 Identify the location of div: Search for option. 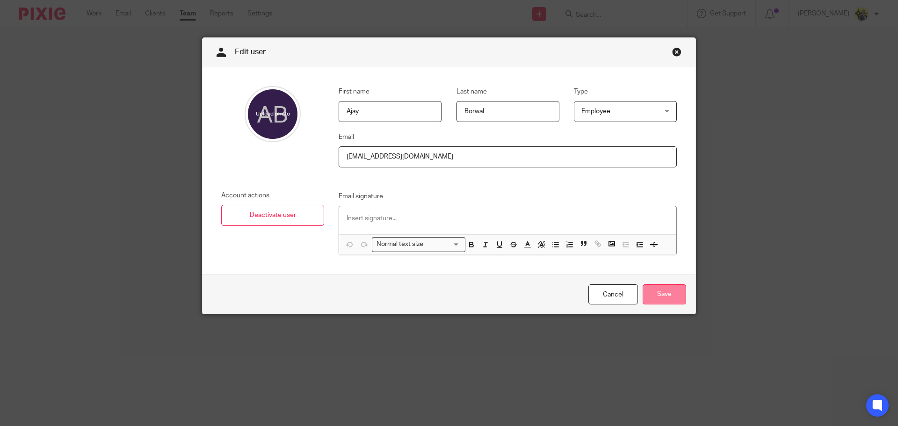
(418, 244).